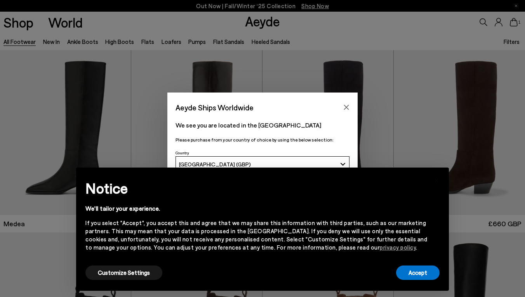 The image size is (525, 297). I want to click on button: Close this notice, so click(437, 179).